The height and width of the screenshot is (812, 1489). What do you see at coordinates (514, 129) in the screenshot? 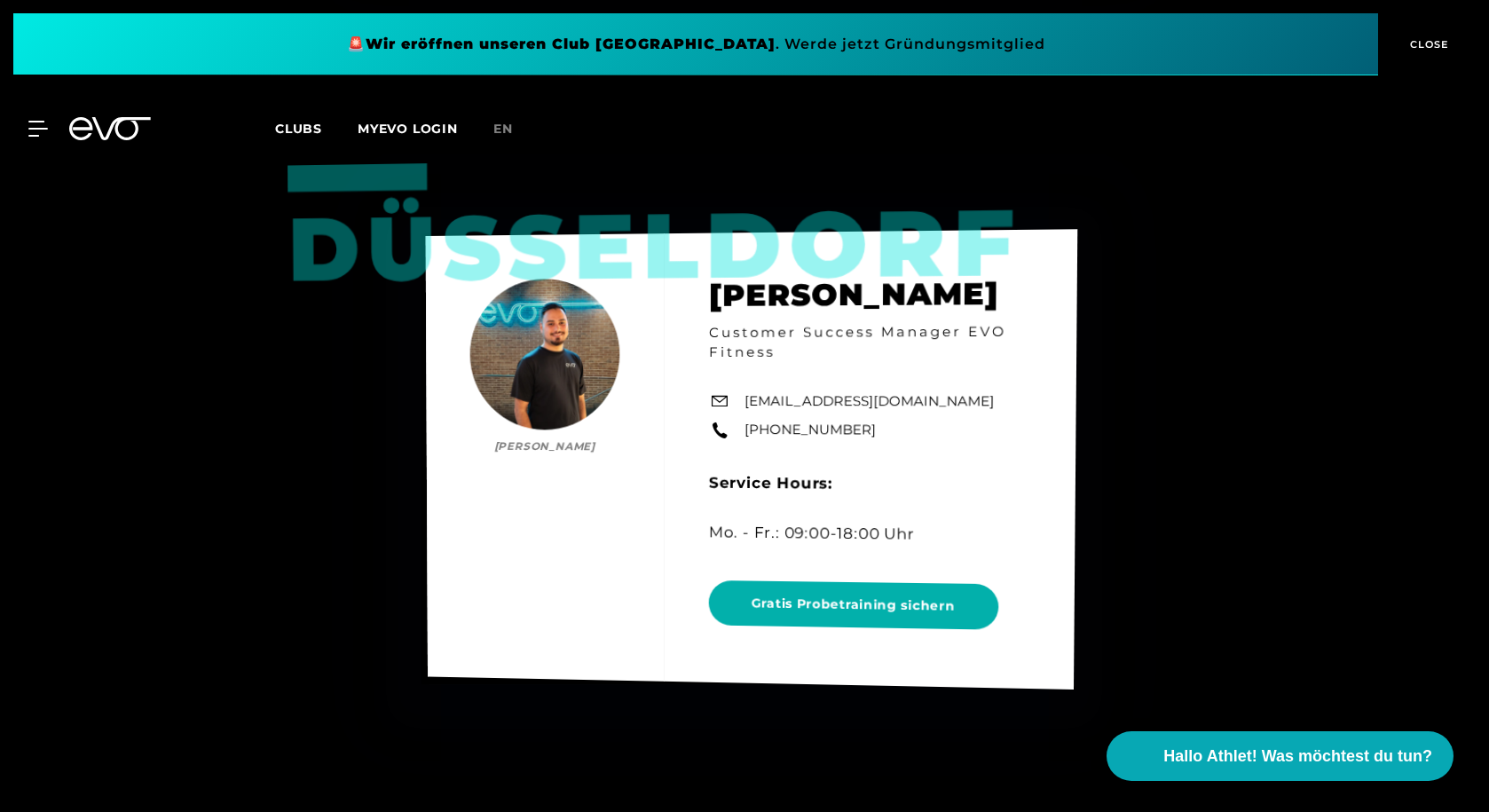
I see `a: en` at bounding box center [514, 129].